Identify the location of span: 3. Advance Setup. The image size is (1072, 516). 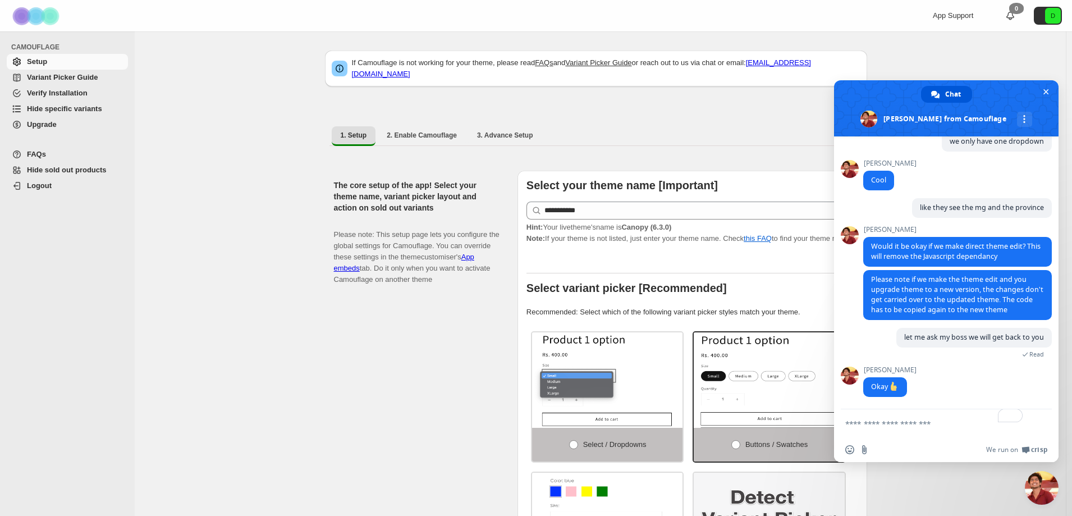
(505, 135).